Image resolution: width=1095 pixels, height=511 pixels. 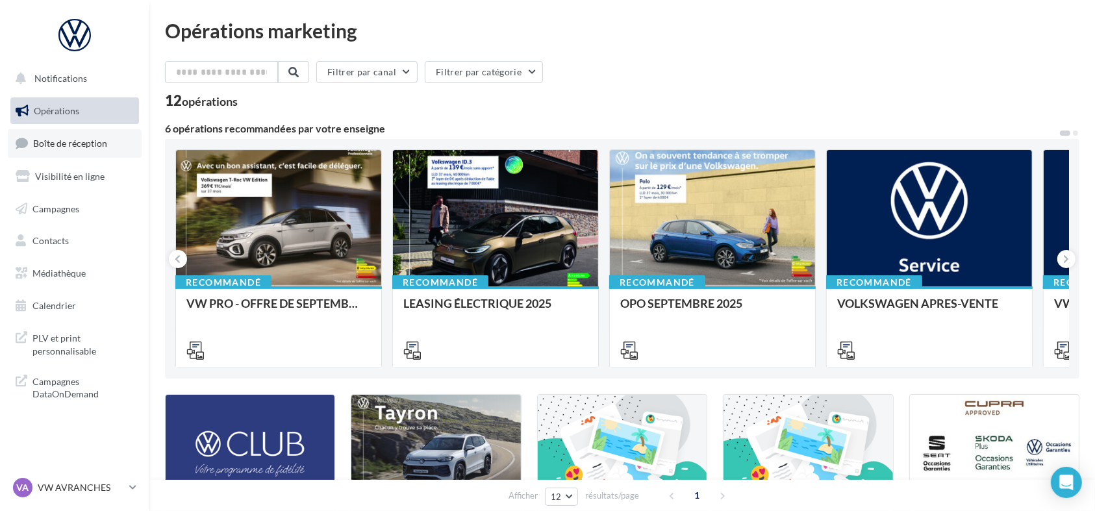 What do you see at coordinates (81, 488) in the screenshot?
I see `p: VW AVRANCHES` at bounding box center [81, 488].